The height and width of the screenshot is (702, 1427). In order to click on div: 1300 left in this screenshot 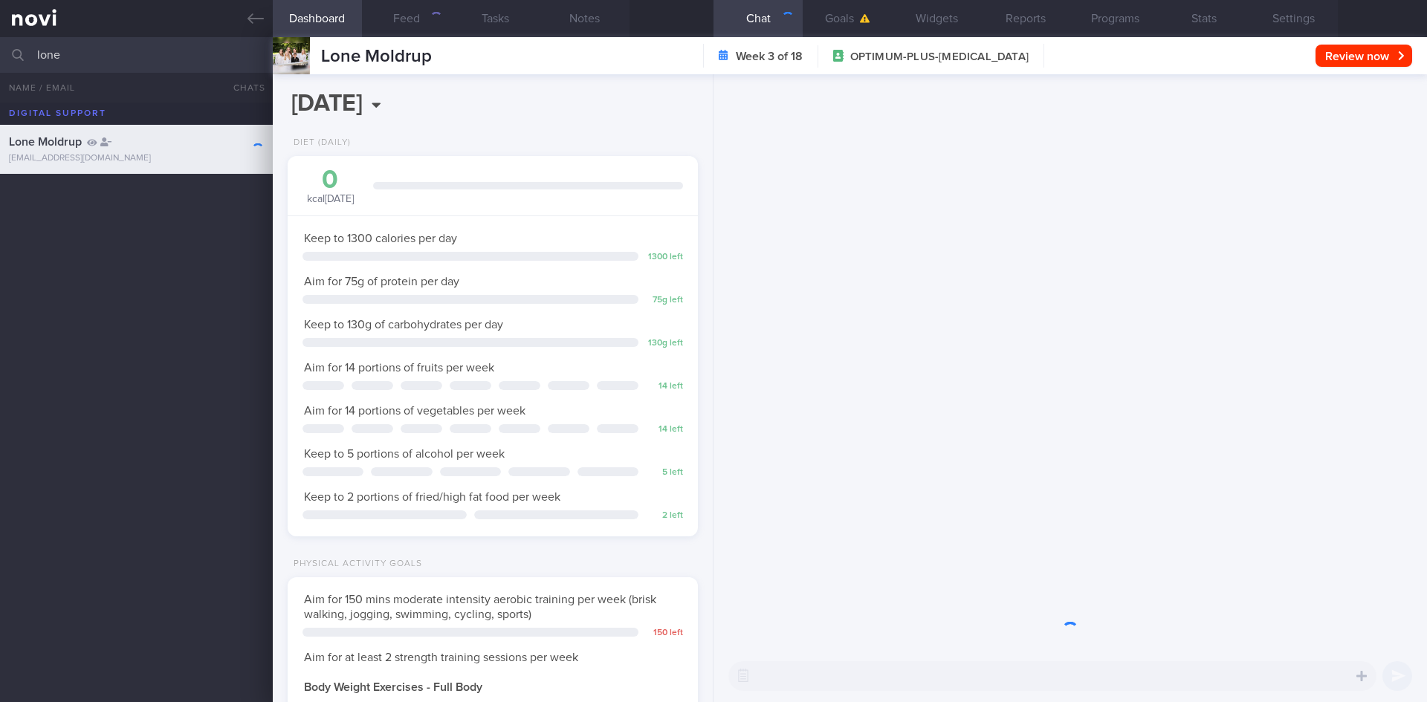, I will do `click(664, 257)`.